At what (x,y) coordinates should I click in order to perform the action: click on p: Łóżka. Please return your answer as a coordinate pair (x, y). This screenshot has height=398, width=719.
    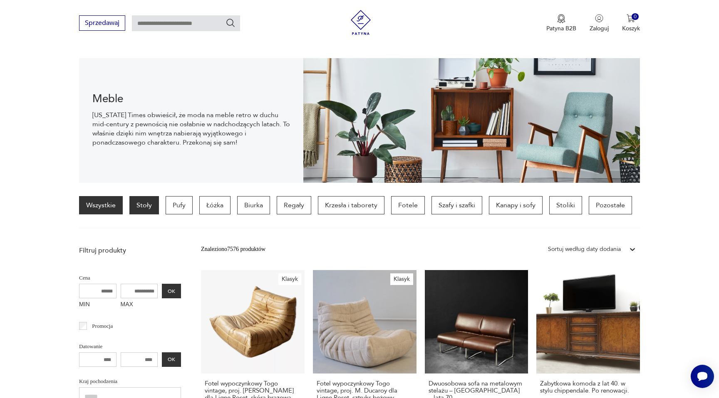
    Looking at the image, I should click on (215, 205).